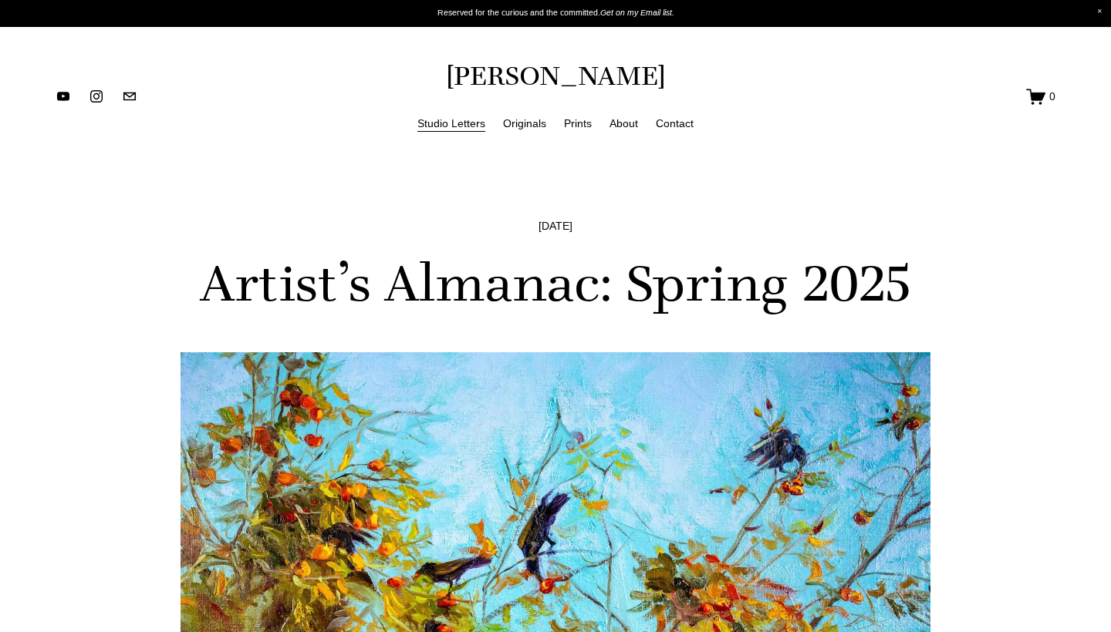  Describe the element at coordinates (63, 96) in the screenshot. I see `a: YouTube` at that location.